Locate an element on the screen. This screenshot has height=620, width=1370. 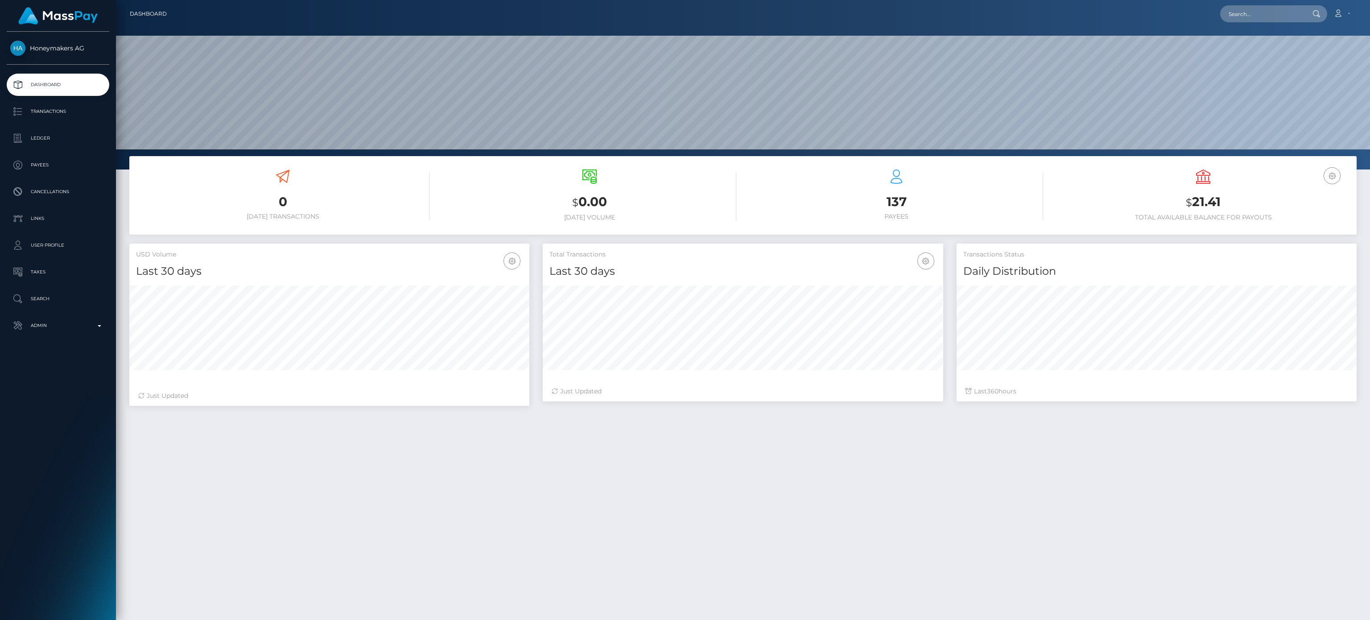
a: User Profile is located at coordinates (58, 245).